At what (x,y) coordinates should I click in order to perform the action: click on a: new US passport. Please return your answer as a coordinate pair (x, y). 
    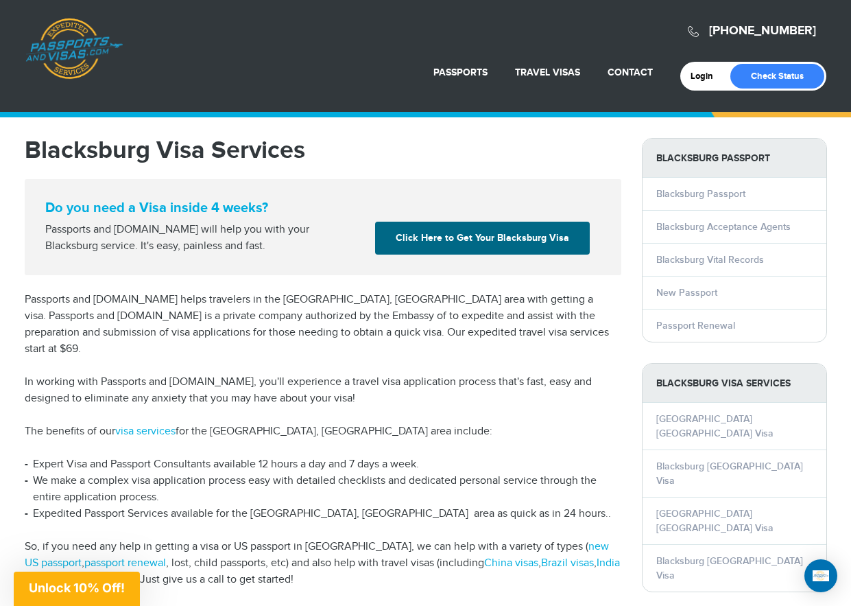
    Looking at the image, I should click on (317, 554).